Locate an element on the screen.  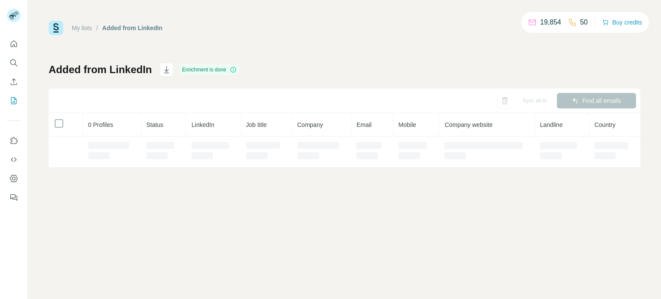
p: 50 is located at coordinates (584, 22).